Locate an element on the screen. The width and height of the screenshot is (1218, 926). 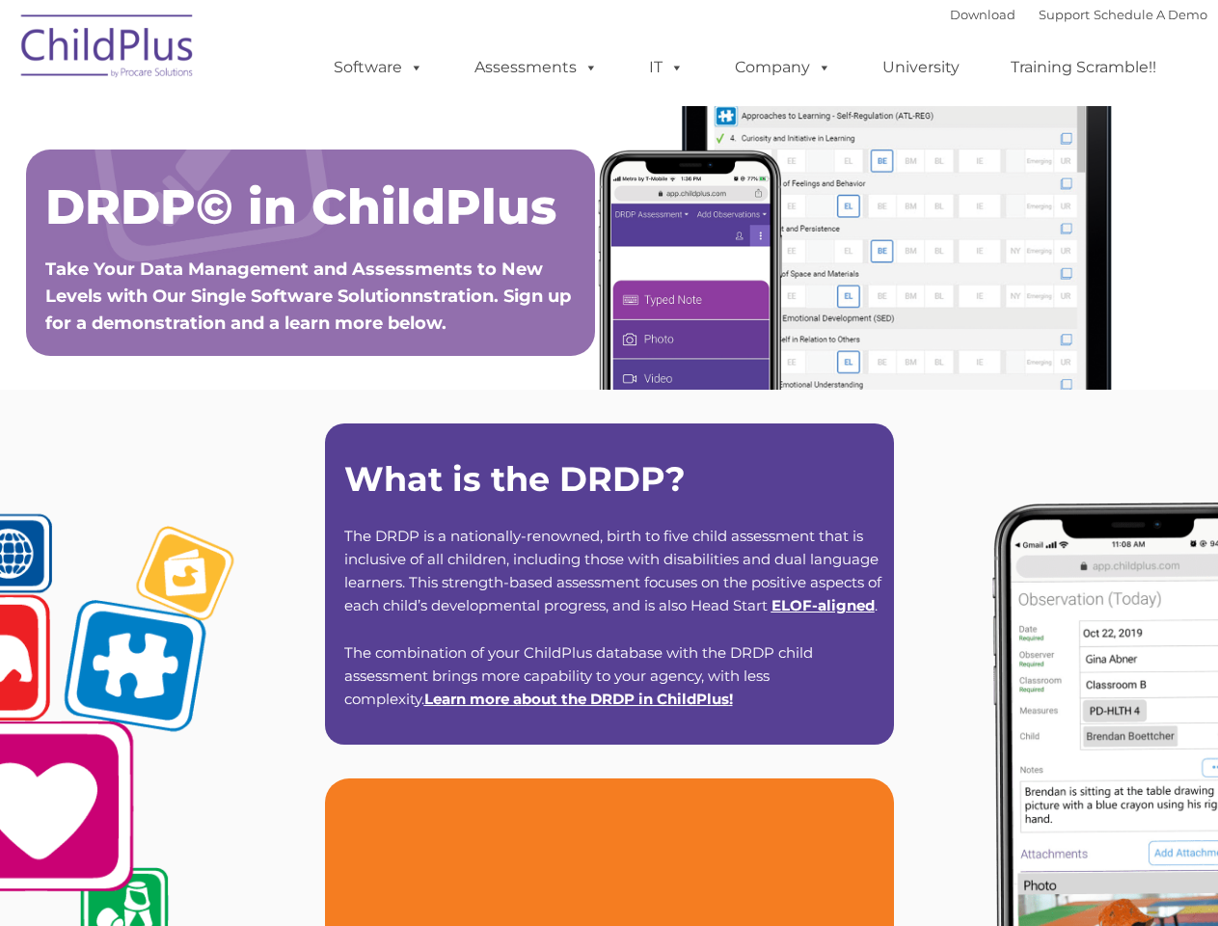
a: Download is located at coordinates (983, 14).